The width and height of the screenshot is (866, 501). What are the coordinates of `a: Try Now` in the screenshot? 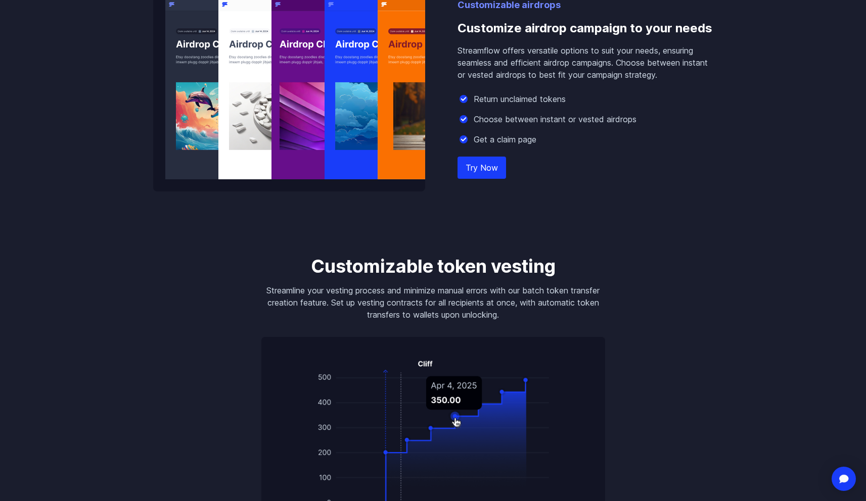 It's located at (482, 168).